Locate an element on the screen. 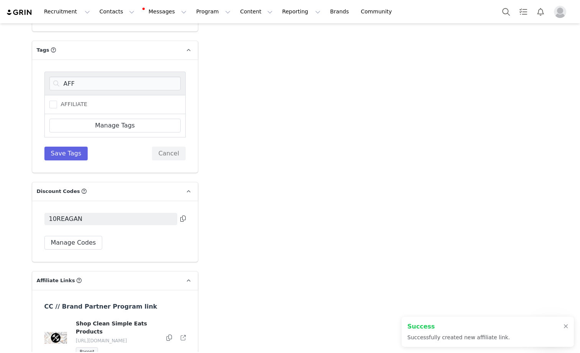 This screenshot has height=353, width=580. span: Discount Codes is located at coordinates (58, 192).